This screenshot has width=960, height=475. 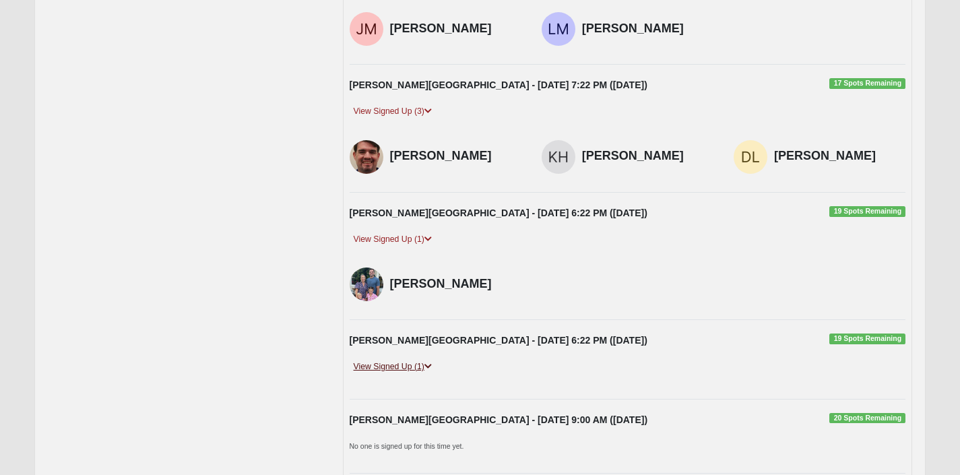 I want to click on img: Ashlyn Bopf, so click(x=367, y=284).